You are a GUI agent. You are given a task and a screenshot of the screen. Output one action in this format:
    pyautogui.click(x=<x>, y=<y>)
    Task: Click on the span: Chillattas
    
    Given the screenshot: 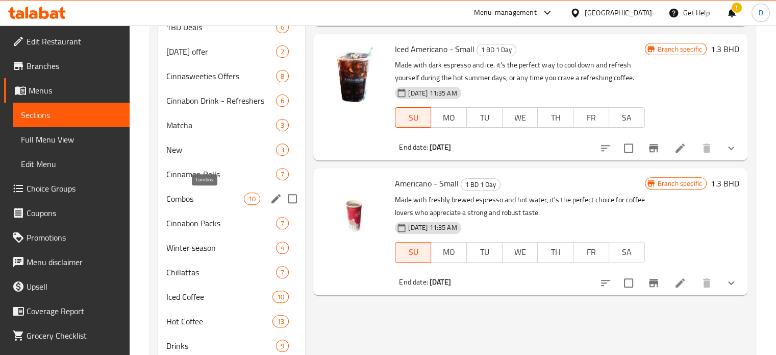 What is the action you would take?
    pyautogui.click(x=221, y=272)
    